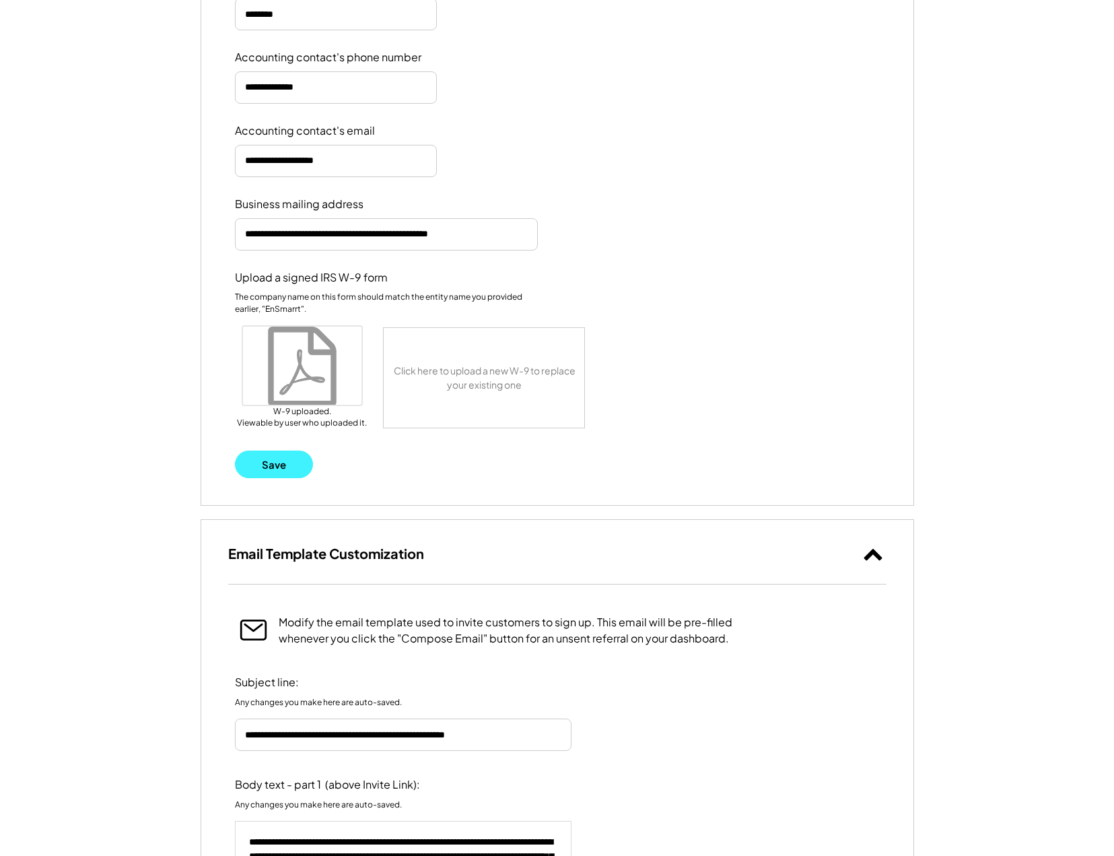 The image size is (1114, 856). What do you see at coordinates (514, 630) in the screenshot?
I see `div: Modify the email template used to invite customers to sign up. This email will be pre-filled when...` at bounding box center [514, 630].